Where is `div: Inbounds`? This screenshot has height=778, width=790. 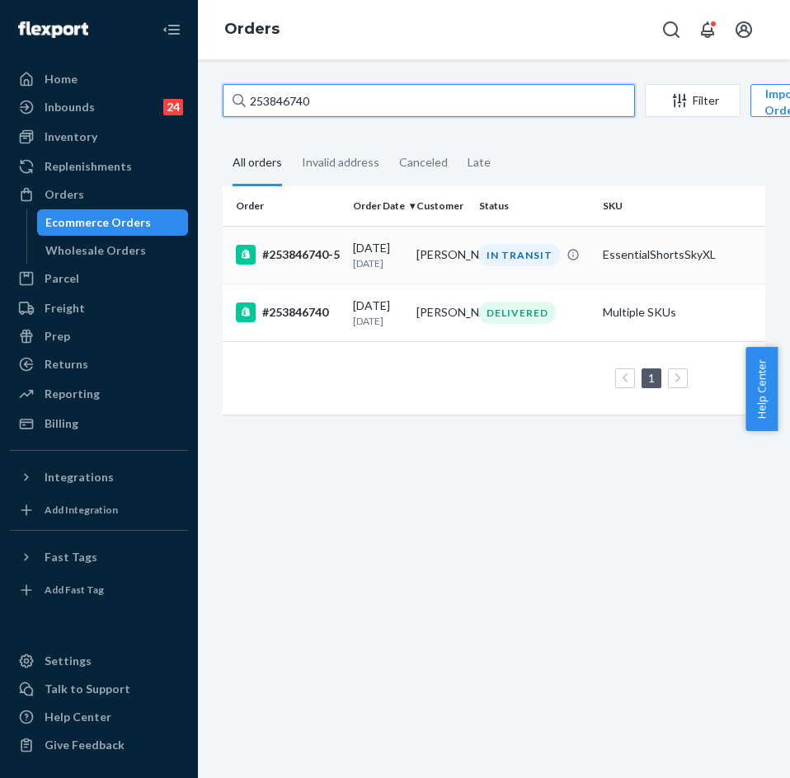
div: Inbounds is located at coordinates (69, 107).